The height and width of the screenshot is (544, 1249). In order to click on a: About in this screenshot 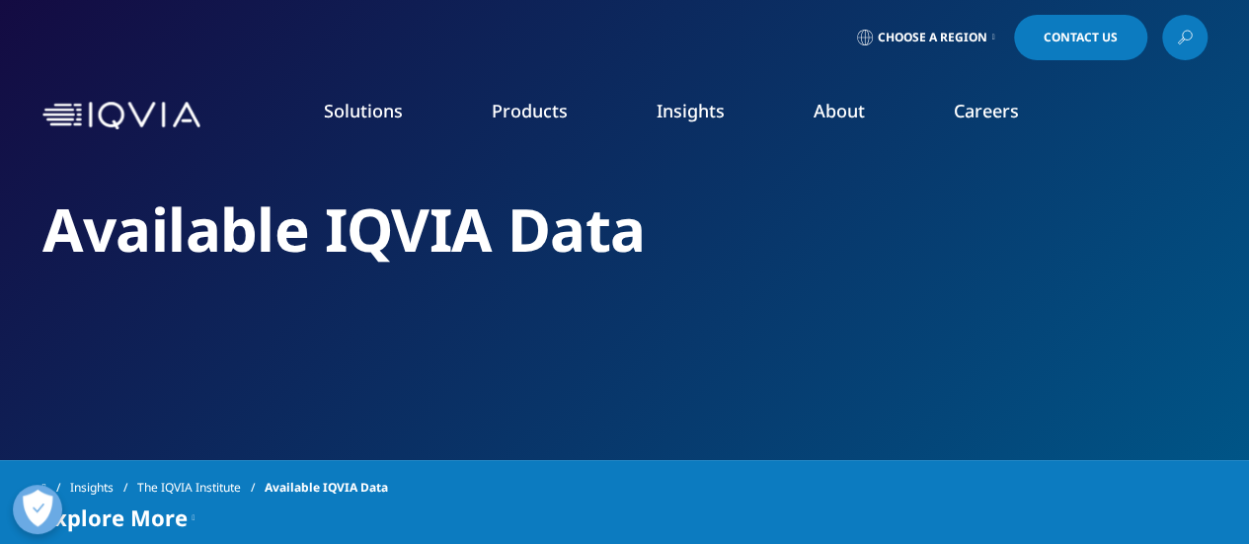, I will do `click(839, 111)`.